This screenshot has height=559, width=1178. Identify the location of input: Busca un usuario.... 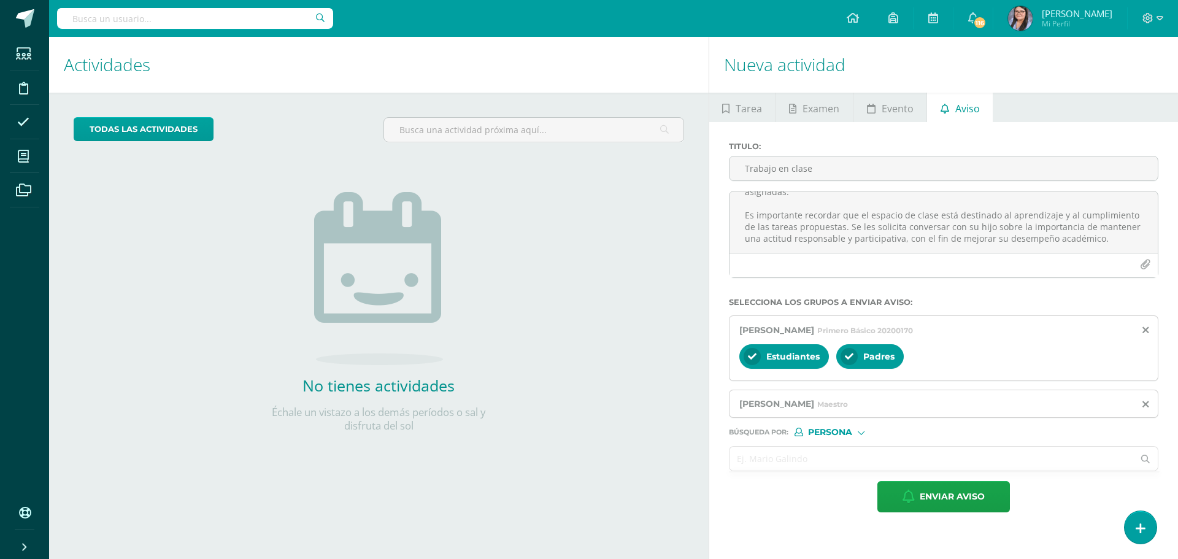
(195, 18).